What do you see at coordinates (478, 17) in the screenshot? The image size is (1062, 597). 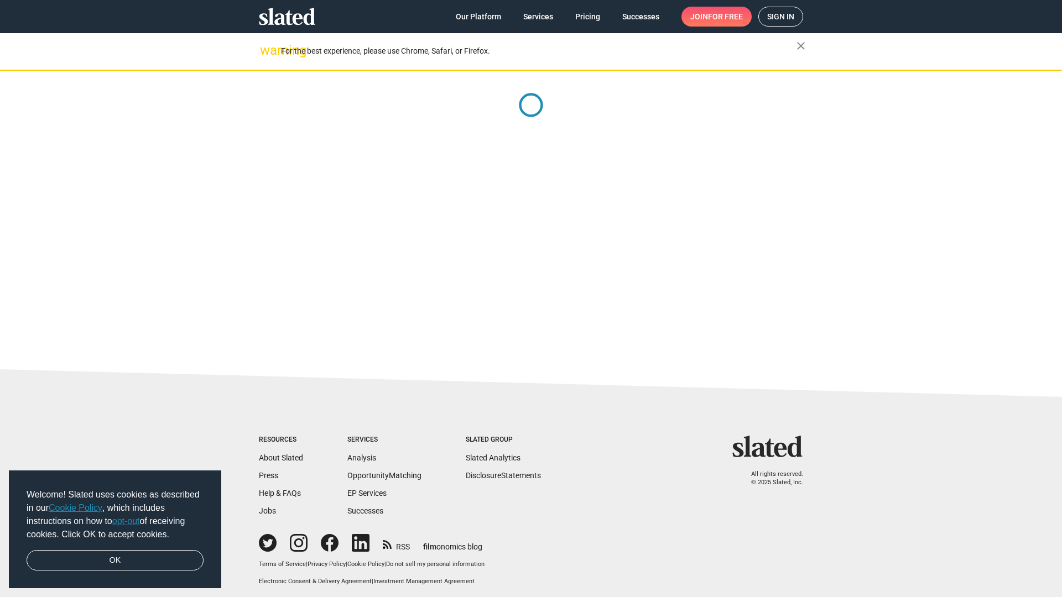 I see `a: Our Platform` at bounding box center [478, 17].